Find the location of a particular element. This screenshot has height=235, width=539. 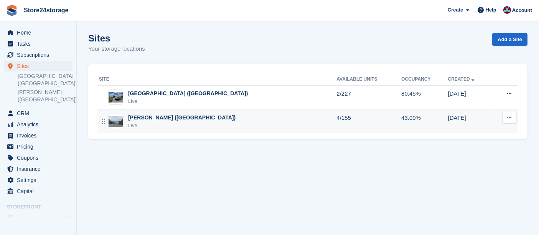

td: 43.00% is located at coordinates (425, 121).